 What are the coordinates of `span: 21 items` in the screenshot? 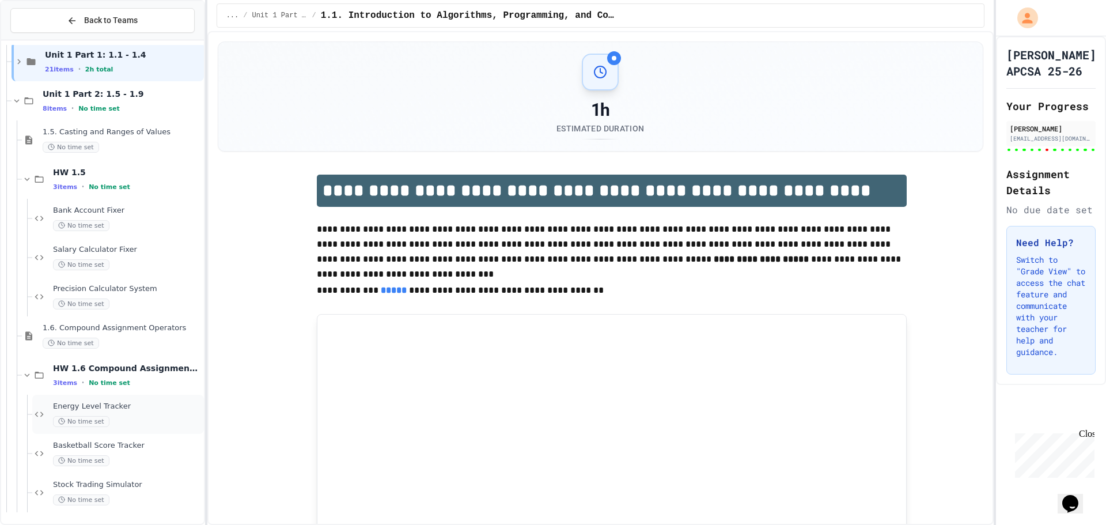 It's located at (59, 69).